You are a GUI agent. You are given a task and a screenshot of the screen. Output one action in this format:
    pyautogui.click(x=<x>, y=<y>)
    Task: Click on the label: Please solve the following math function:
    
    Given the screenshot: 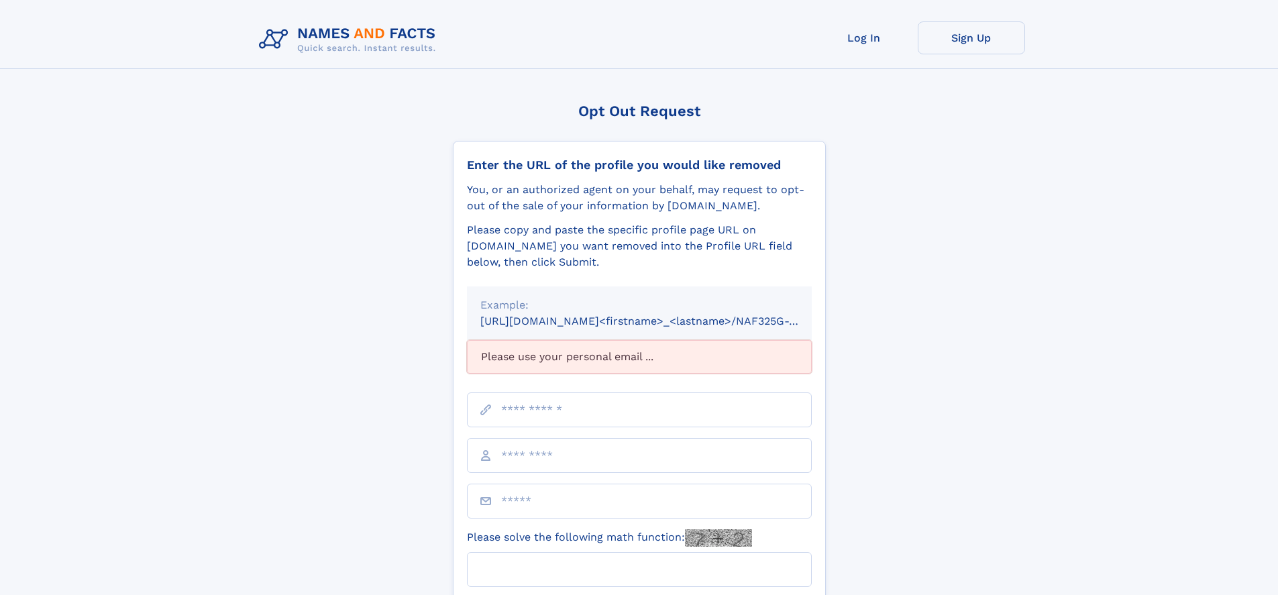 What is the action you would take?
    pyautogui.click(x=609, y=538)
    